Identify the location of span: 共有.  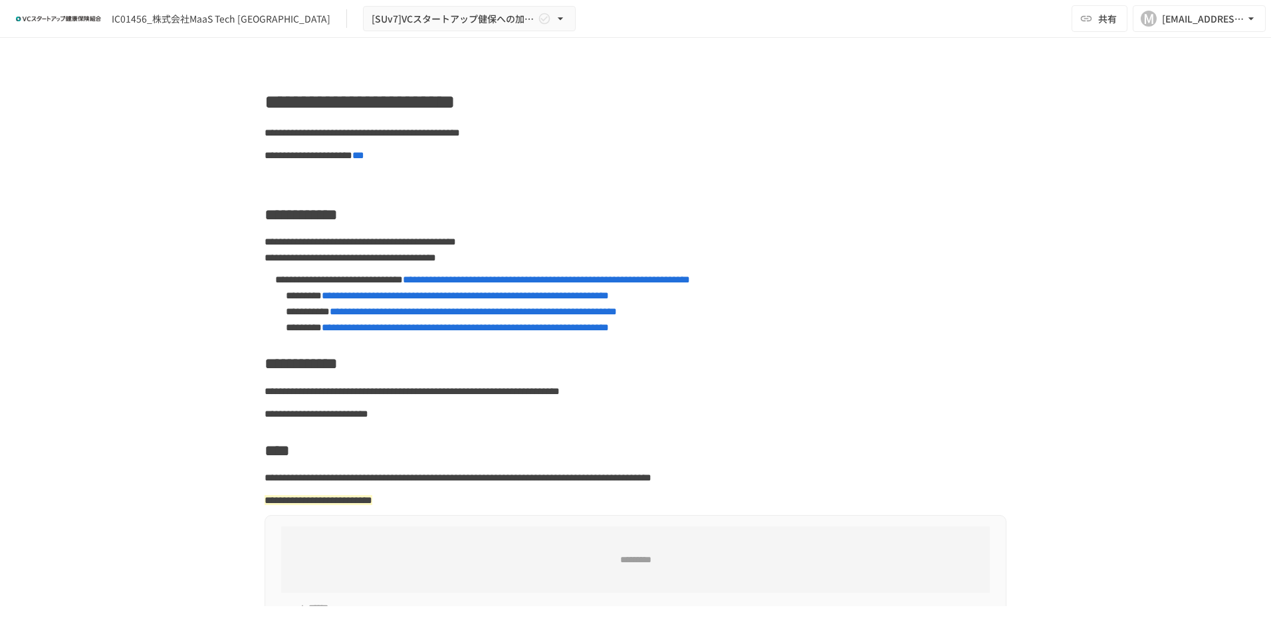
(1107, 19).